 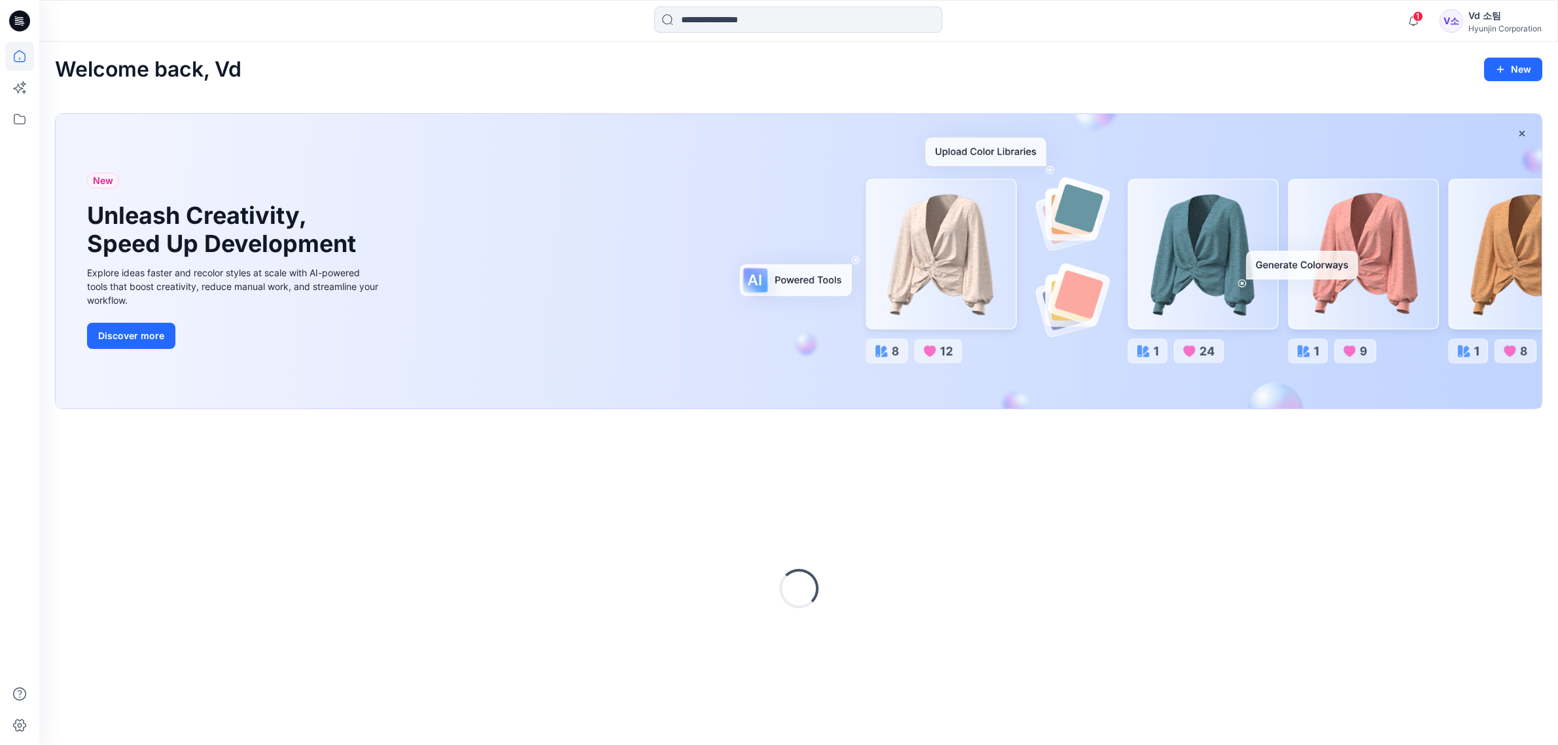 What do you see at coordinates (131, 336) in the screenshot?
I see `button: Discover more` at bounding box center [131, 336].